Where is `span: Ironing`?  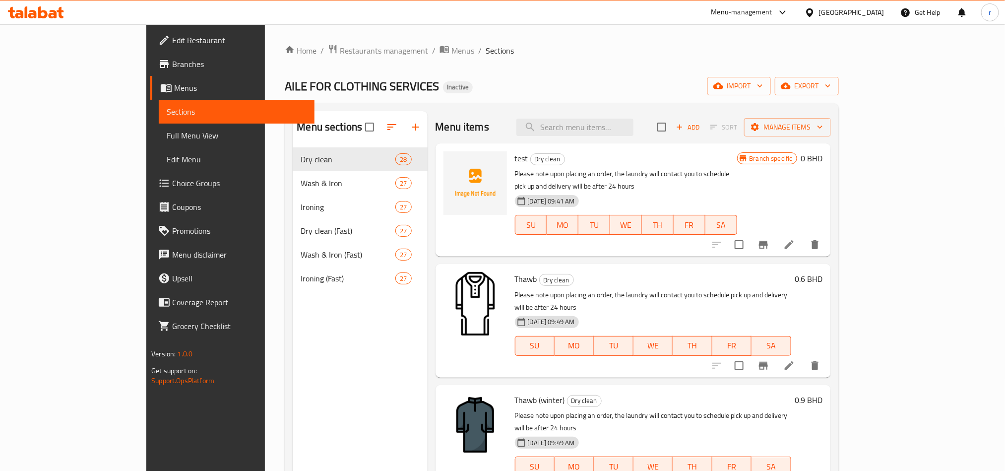
span: Ironing is located at coordinates (348, 207).